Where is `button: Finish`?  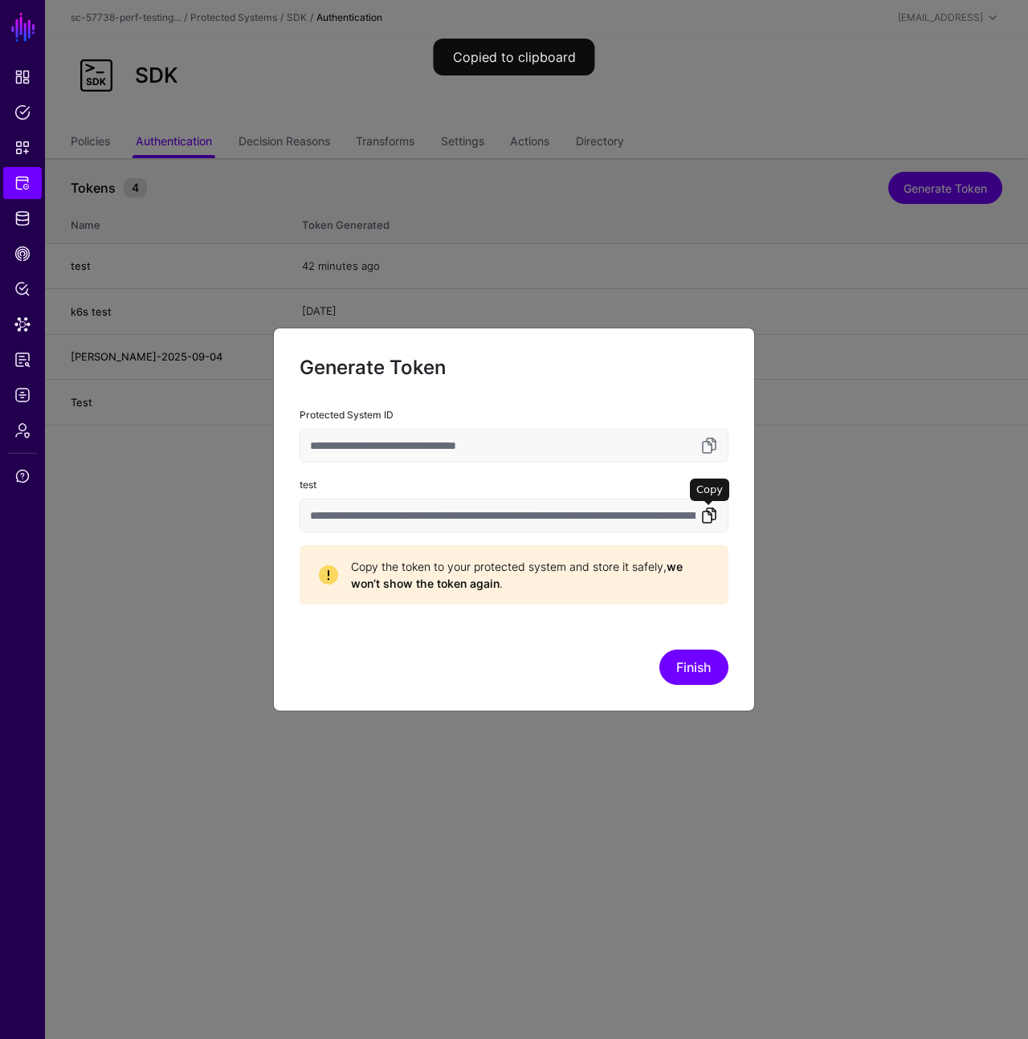
button: Finish is located at coordinates (694, 667).